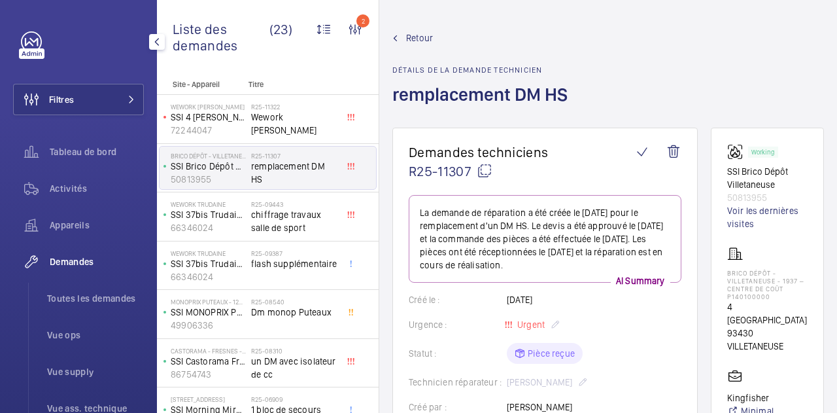 Image resolution: width=837 pixels, height=413 pixels. I want to click on span: Dm monop Puteaux, so click(294, 312).